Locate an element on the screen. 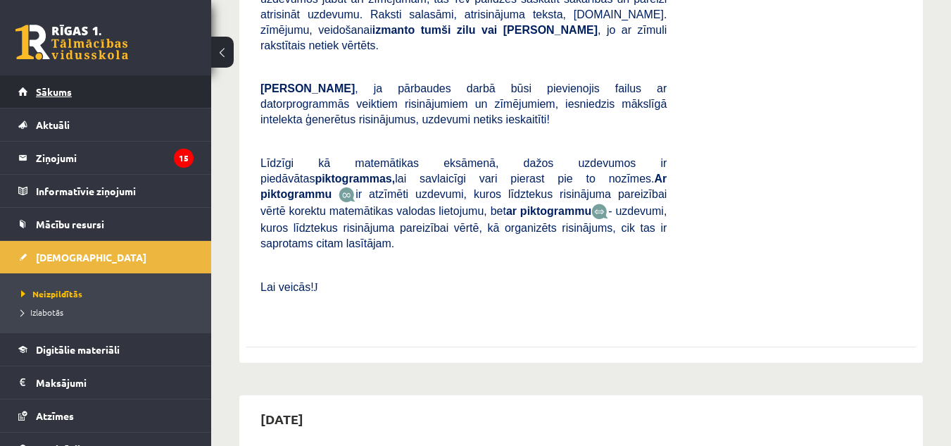 The image size is (951, 446). span: Sākums is located at coordinates (54, 92).